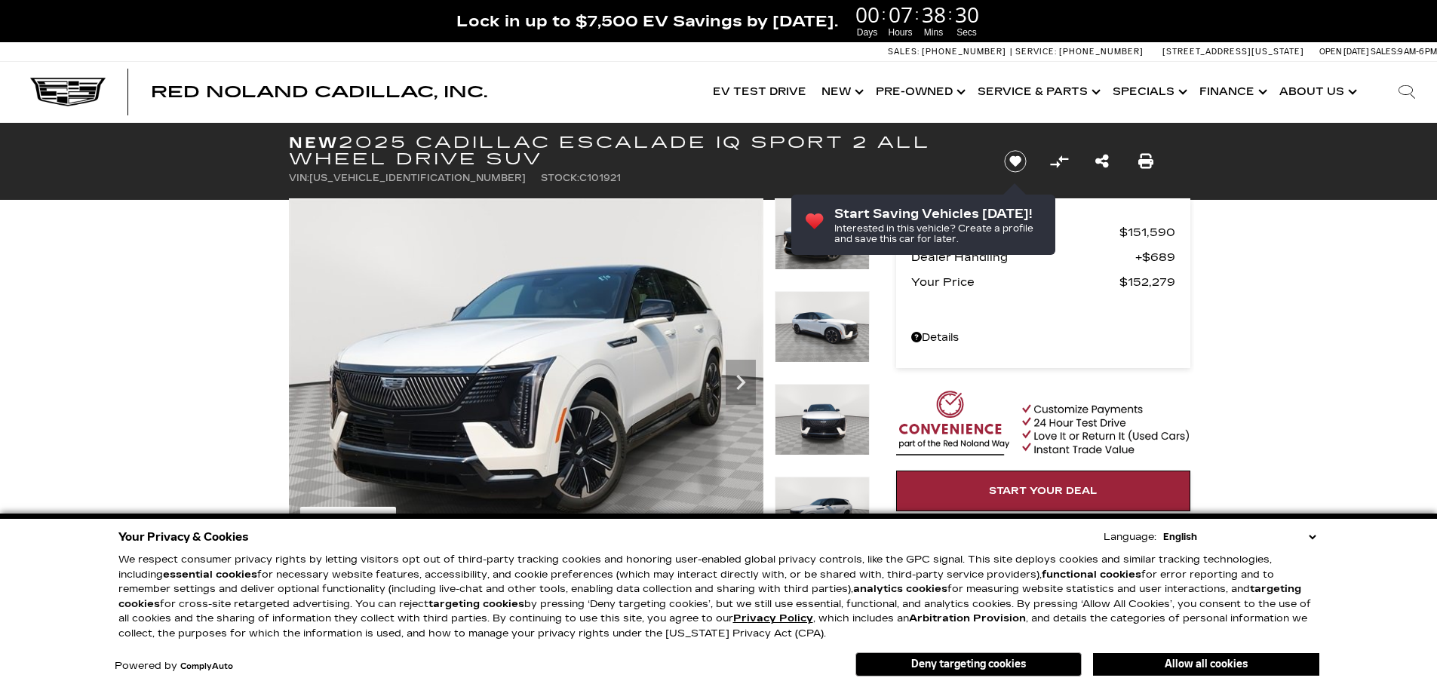 The image size is (1437, 687). Describe the element at coordinates (1148, 92) in the screenshot. I see `a: Specials` at that location.